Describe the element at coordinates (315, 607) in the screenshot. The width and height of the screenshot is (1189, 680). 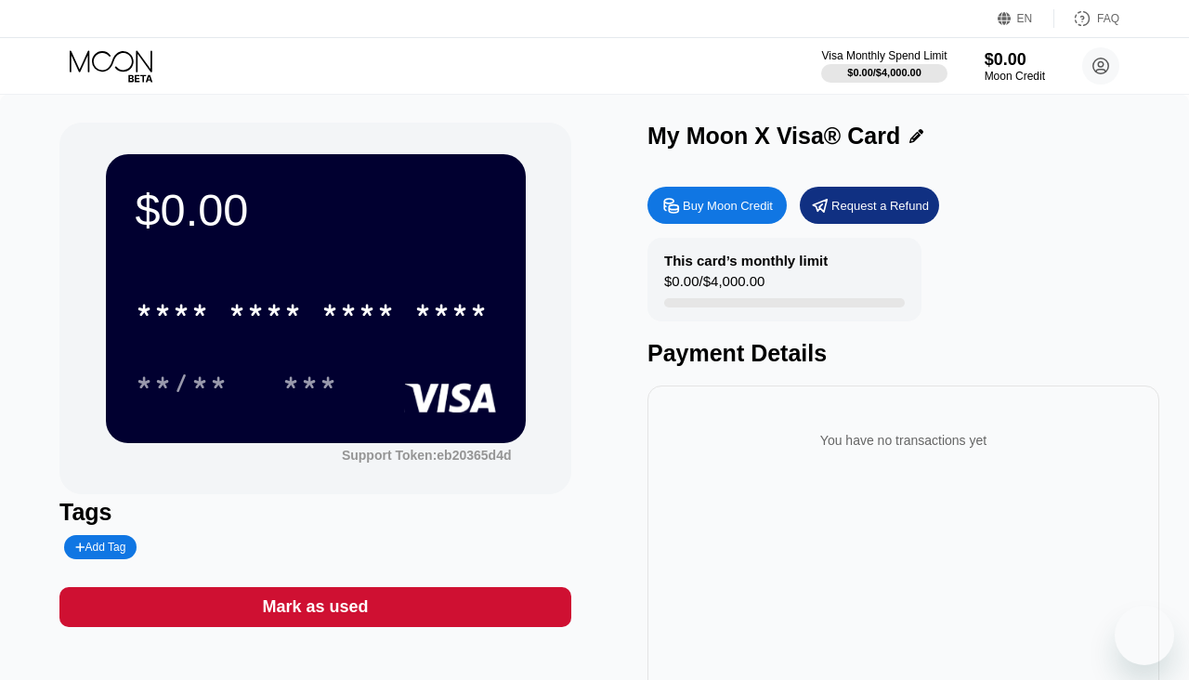
I see `div: Mark as used` at that location.